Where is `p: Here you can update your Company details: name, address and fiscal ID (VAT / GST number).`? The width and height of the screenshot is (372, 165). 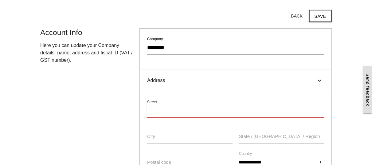 p: Here you can update your Company details: name, address and fiscal ID (VAT / GST number). is located at coordinates (87, 53).